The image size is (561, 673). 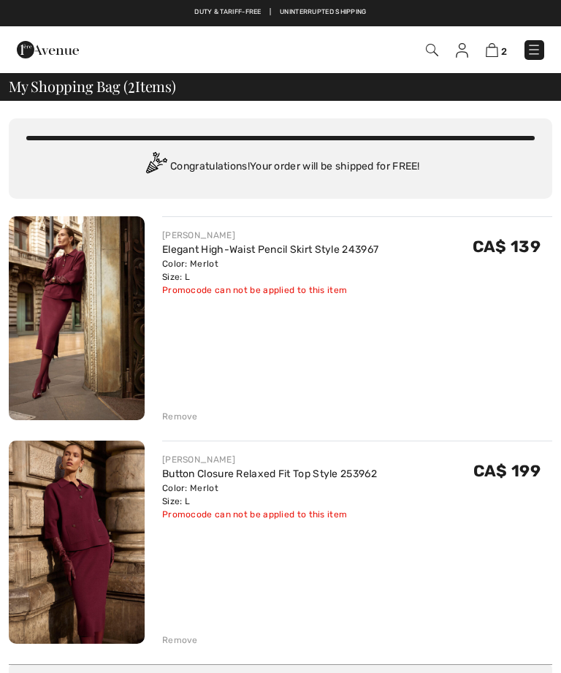 What do you see at coordinates (432, 50) in the screenshot?
I see `img: Search` at bounding box center [432, 50].